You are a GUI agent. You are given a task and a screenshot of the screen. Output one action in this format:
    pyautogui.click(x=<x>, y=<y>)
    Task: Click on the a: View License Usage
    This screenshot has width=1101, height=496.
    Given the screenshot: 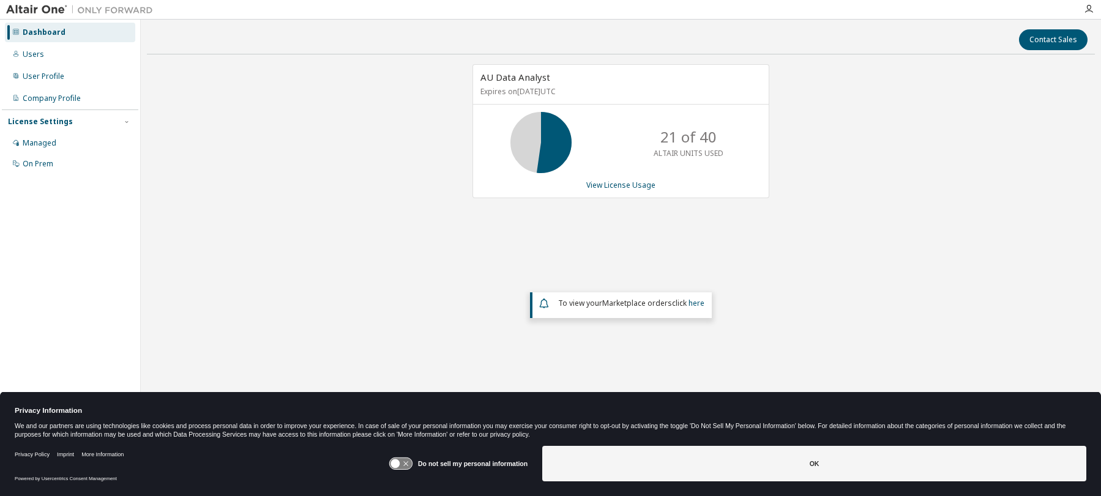 What is the action you would take?
    pyautogui.click(x=621, y=185)
    